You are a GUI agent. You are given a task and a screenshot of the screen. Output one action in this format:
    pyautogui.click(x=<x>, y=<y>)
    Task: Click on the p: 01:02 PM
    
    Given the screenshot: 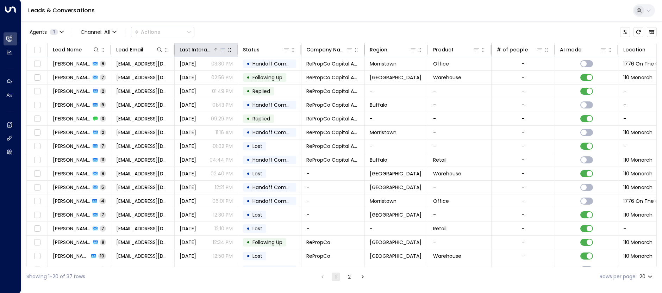 What is the action you would take?
    pyautogui.click(x=223, y=146)
    